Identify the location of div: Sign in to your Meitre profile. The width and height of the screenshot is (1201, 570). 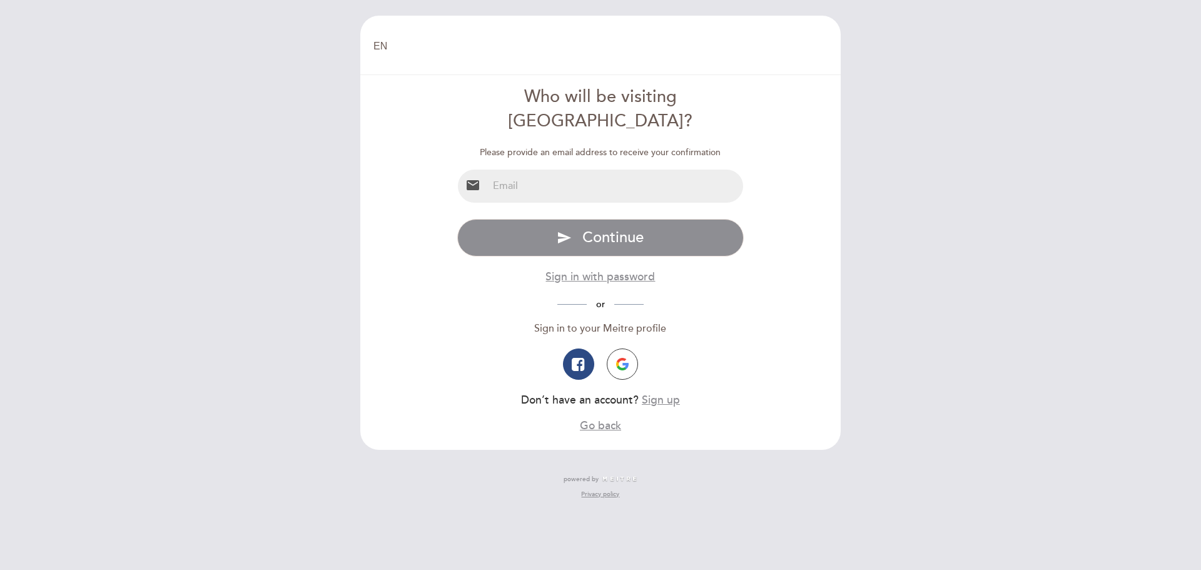
(601, 328).